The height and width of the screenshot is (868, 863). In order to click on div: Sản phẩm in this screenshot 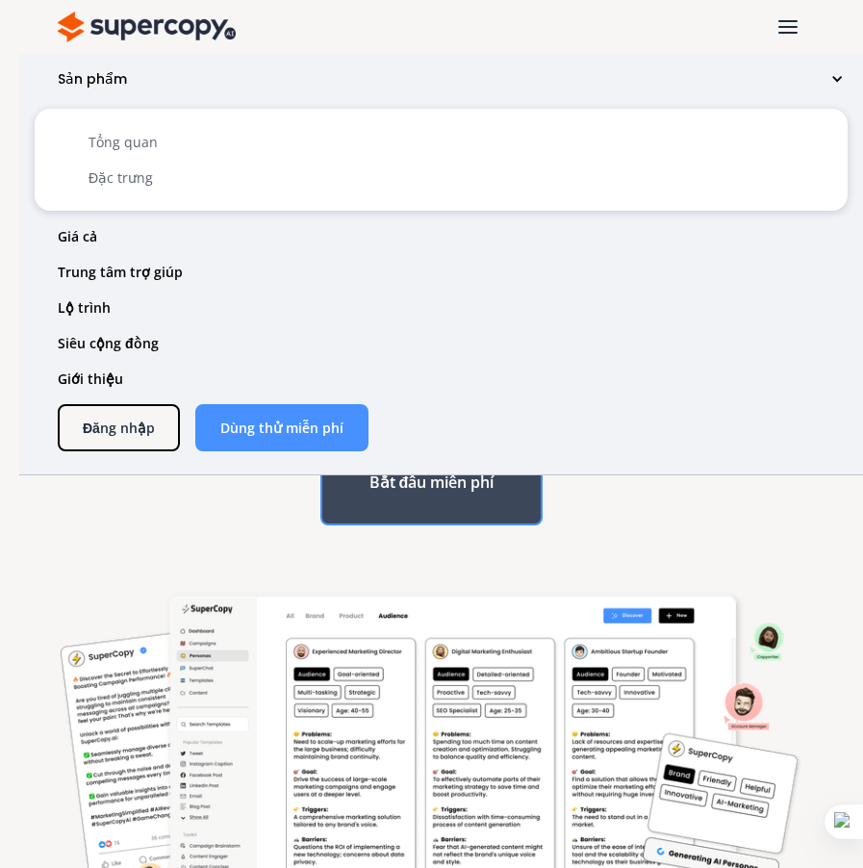, I will do `click(441, 79)`.